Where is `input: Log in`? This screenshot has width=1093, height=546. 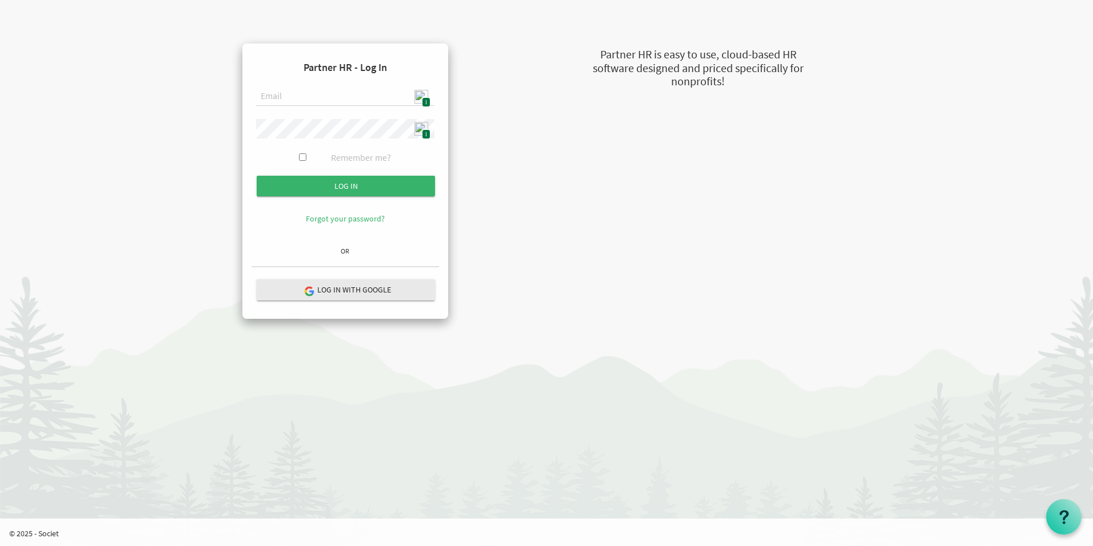
input: Log in is located at coordinates (346, 186).